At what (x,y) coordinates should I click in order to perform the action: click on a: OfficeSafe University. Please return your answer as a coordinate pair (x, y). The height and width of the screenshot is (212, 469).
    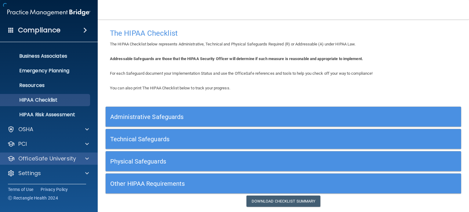
    Looking at the image, I should click on (48, 159).